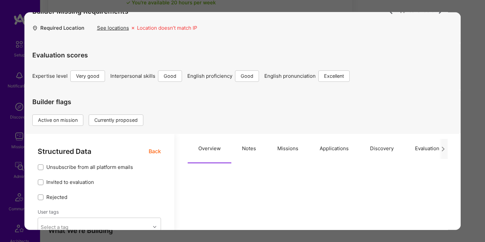 Image resolution: width=485 pixels, height=242 pixels. What do you see at coordinates (64, 151) in the screenshot?
I see `span: Structured Data` at bounding box center [64, 151].